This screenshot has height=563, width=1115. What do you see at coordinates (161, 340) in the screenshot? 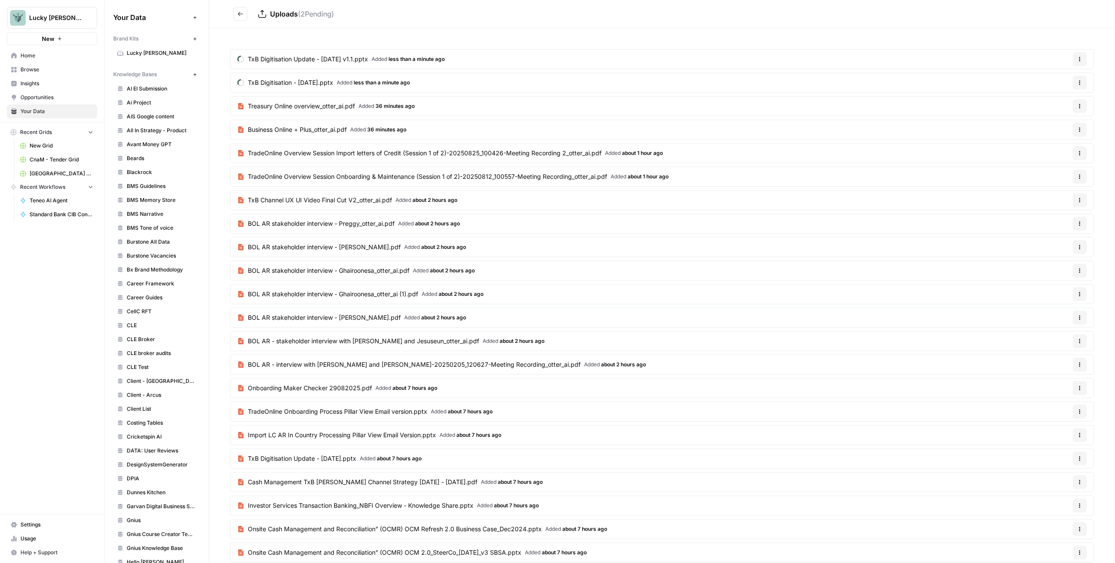
I see `span: CLE Broker` at bounding box center [161, 340].